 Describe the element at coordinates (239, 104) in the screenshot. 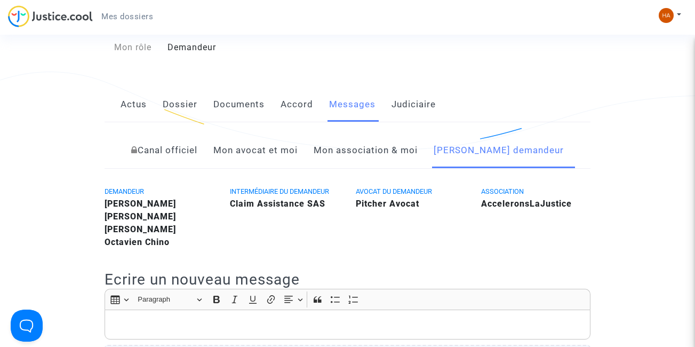

I see `a: Documents` at that location.